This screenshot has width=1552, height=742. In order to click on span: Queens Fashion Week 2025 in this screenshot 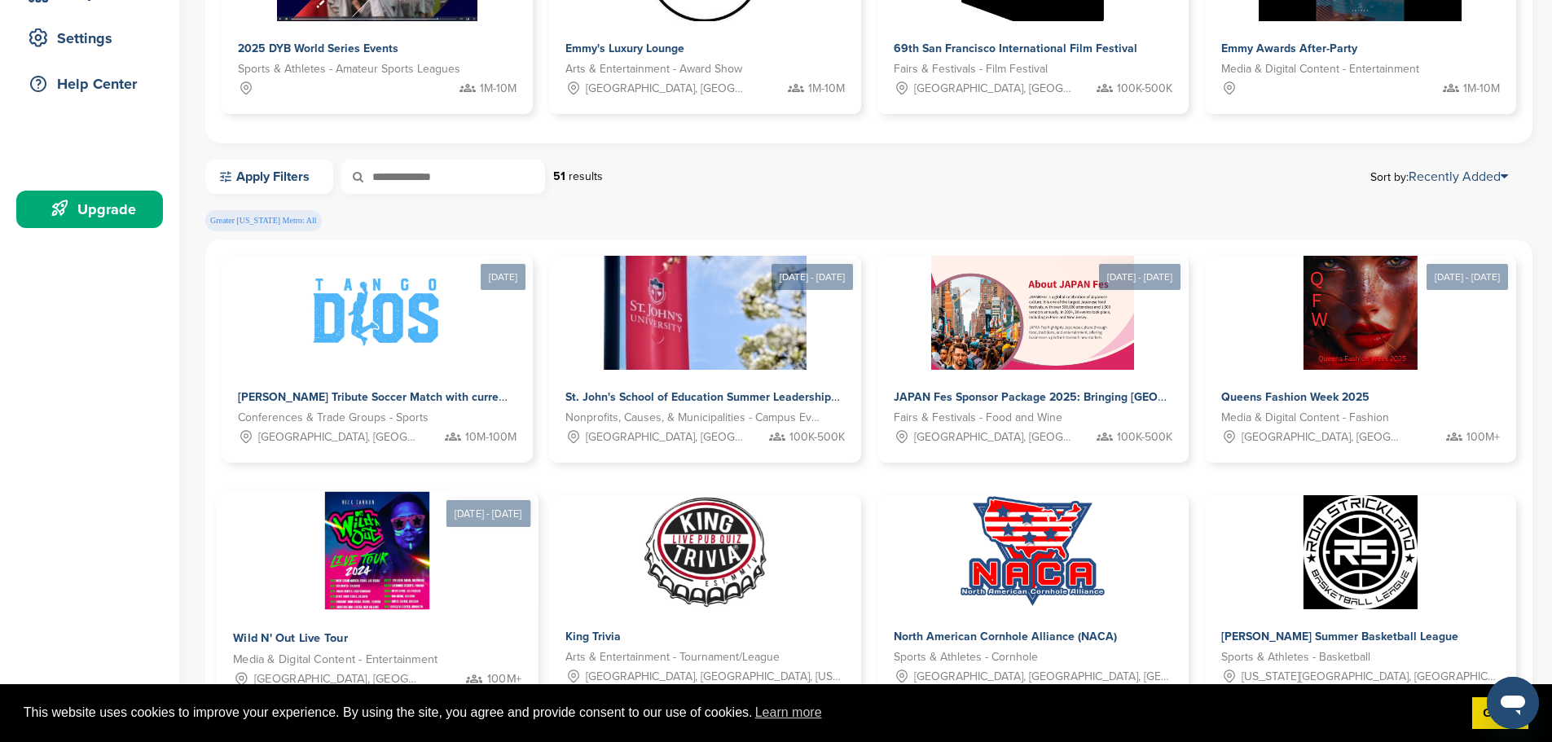, I will do `click(1296, 397)`.